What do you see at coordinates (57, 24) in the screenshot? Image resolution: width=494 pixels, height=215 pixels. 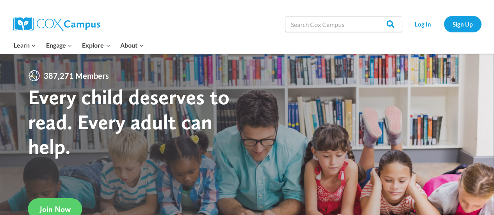 I see `img: Cox Campus` at bounding box center [57, 24].